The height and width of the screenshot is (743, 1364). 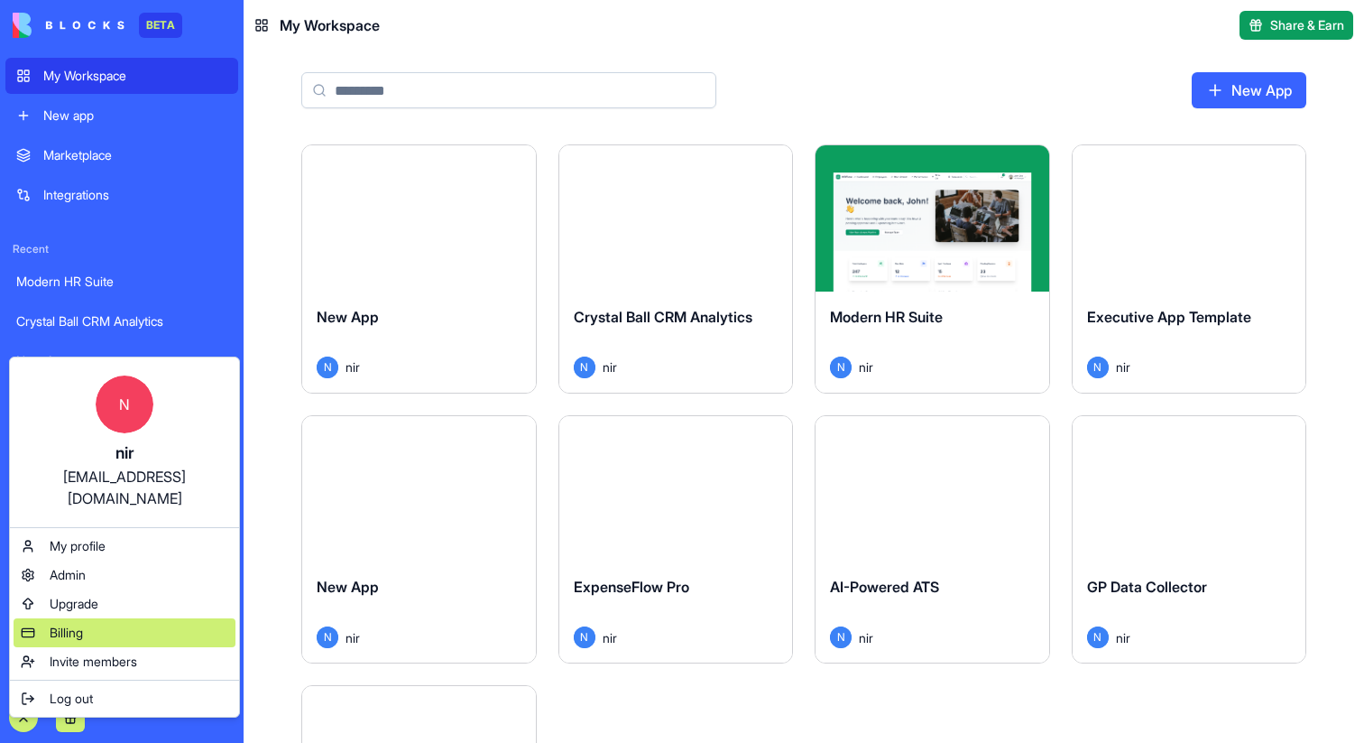 What do you see at coordinates (125, 453) in the screenshot?
I see `div: nir` at bounding box center [125, 453].